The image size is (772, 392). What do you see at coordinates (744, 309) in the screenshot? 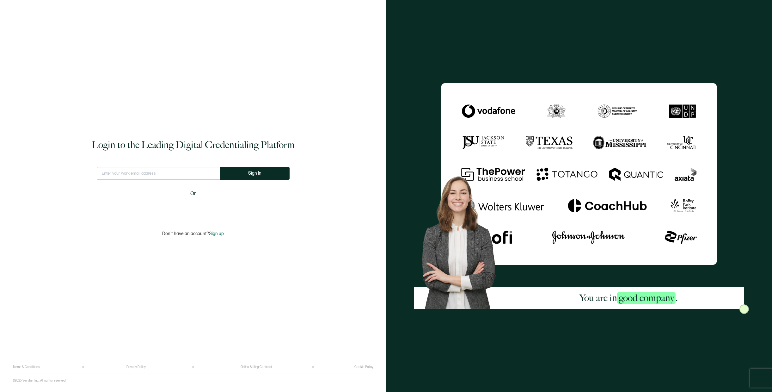
I see `img: Sertifier Login` at bounding box center [744, 309].